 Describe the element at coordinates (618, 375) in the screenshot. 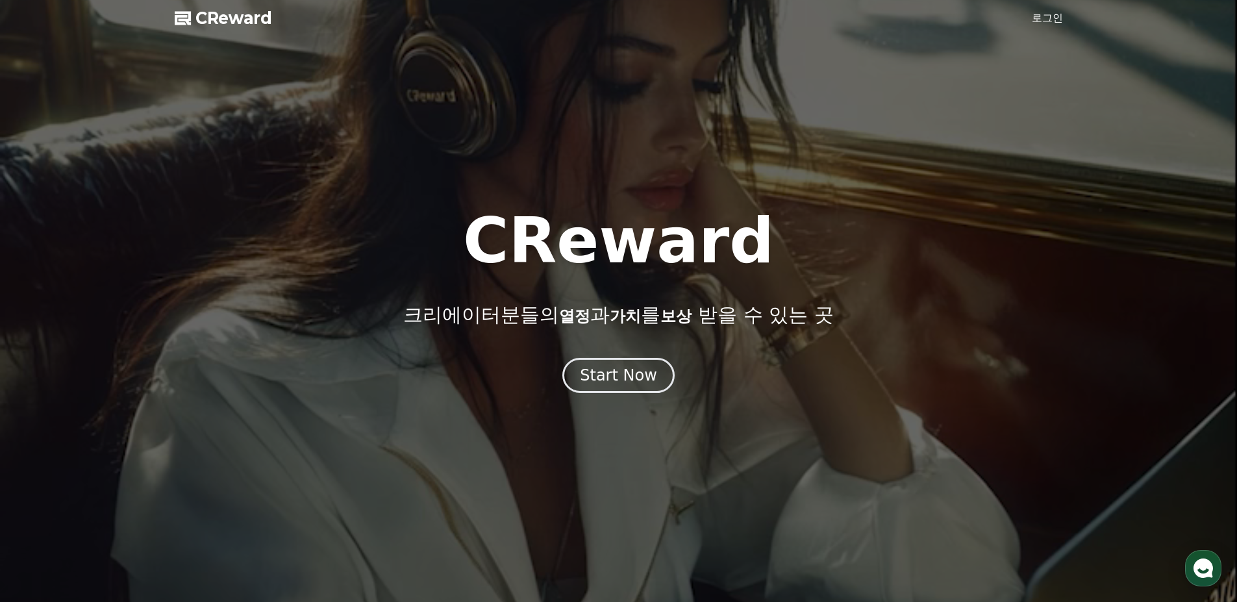

I see `div: Start Now` at that location.